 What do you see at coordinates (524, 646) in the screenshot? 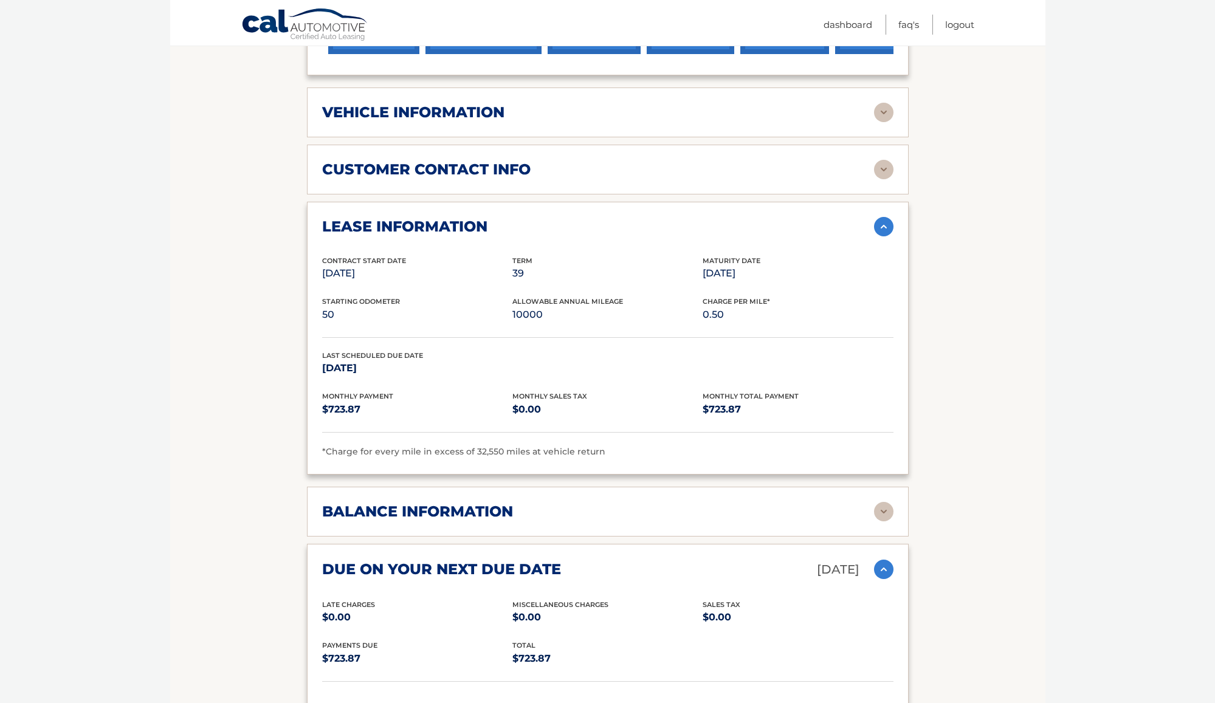
I see `span: total` at bounding box center [524, 646].